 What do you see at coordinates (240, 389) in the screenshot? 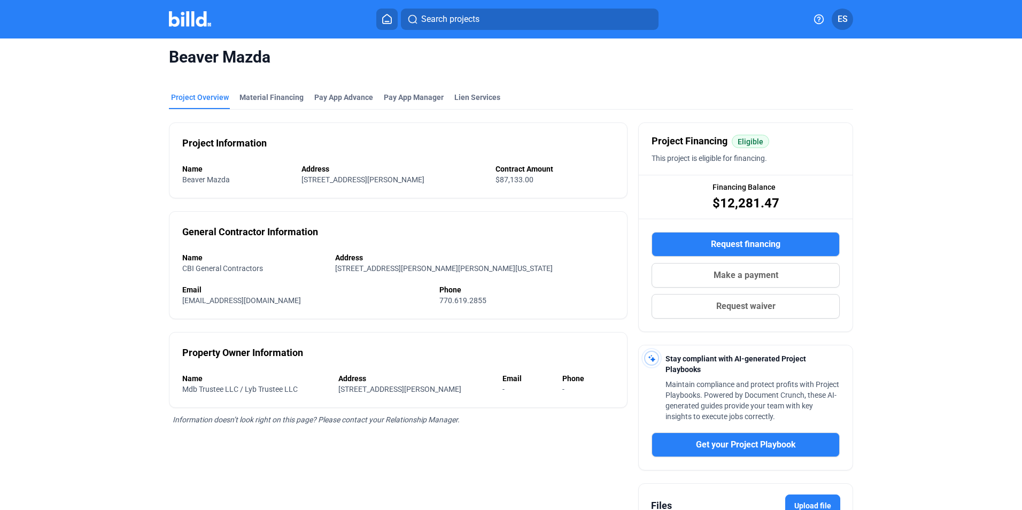
I see `span: Mdb Trustee LLC / Lyb Trustee LLC` at bounding box center [240, 389].